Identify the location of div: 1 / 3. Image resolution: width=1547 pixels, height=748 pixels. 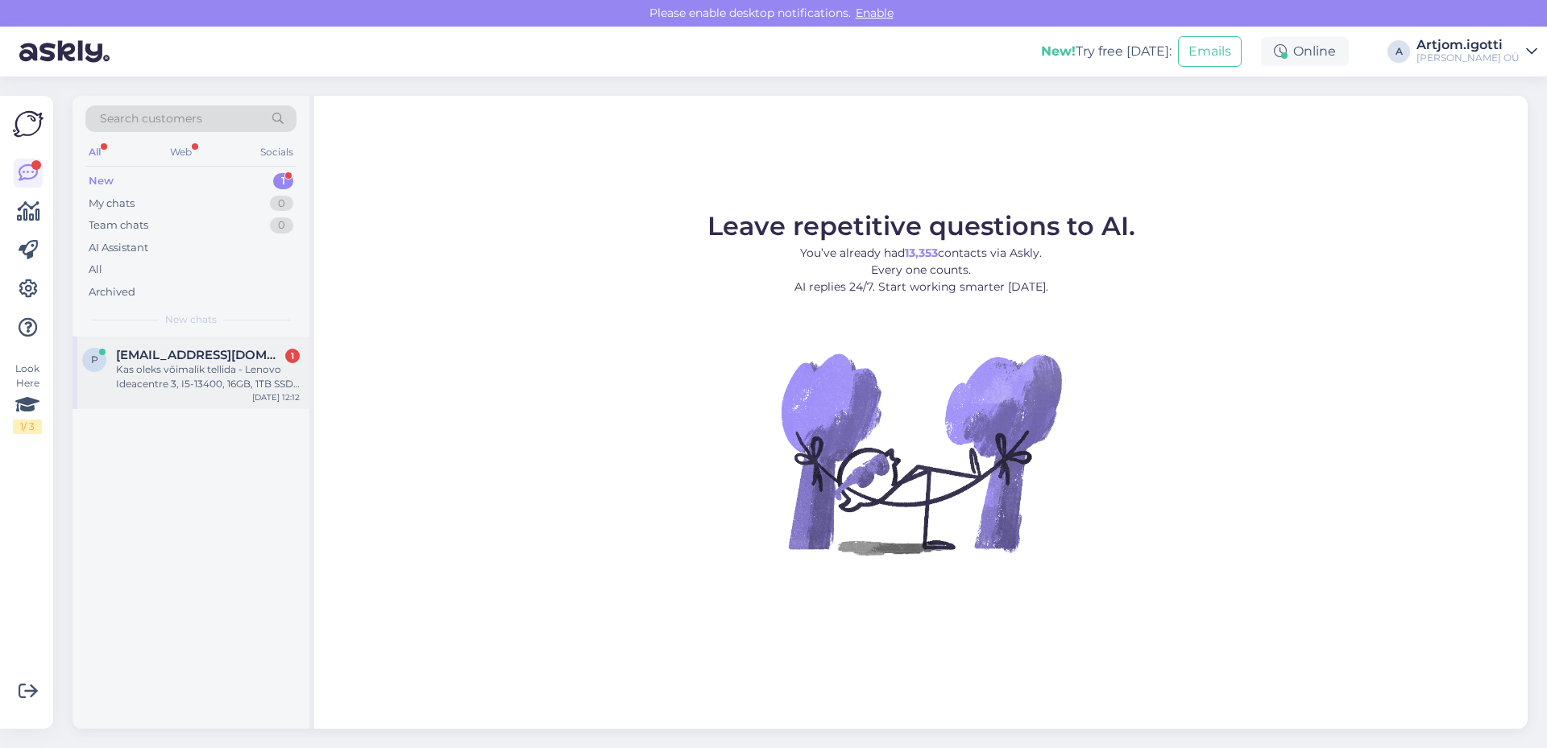
(27, 427).